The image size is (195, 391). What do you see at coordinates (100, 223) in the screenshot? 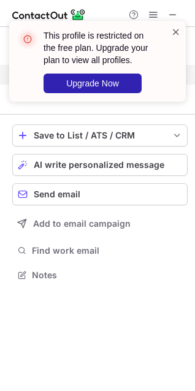
I see `button: Add to email campaign` at bounding box center [100, 223].